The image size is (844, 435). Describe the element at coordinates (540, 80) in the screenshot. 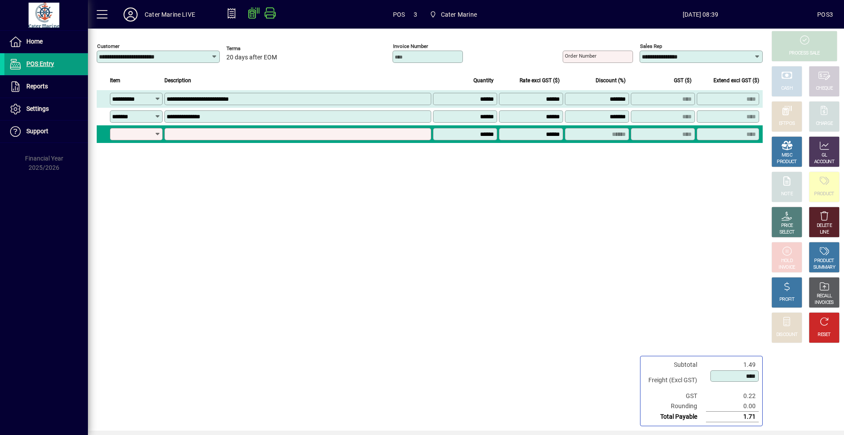

I see `span: Rate excl GST ($)` at that location.